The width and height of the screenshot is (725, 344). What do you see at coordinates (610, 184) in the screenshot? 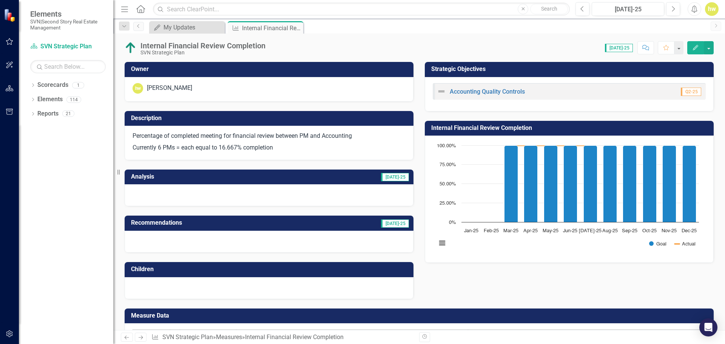
I see `path: Aug-25, 100. Goal.` at bounding box center [610, 184].